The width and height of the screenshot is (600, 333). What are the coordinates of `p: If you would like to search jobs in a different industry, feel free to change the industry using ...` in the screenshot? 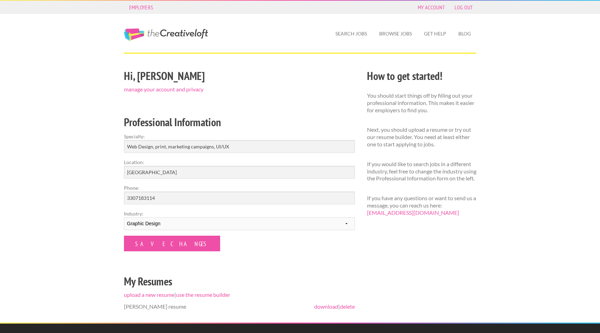 It's located at (421, 171).